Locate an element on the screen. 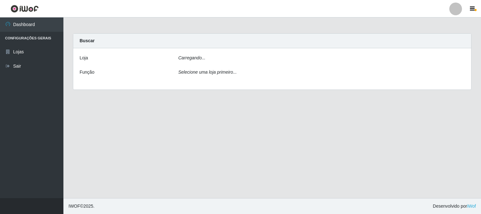  i: Carregando... is located at coordinates (192, 58).